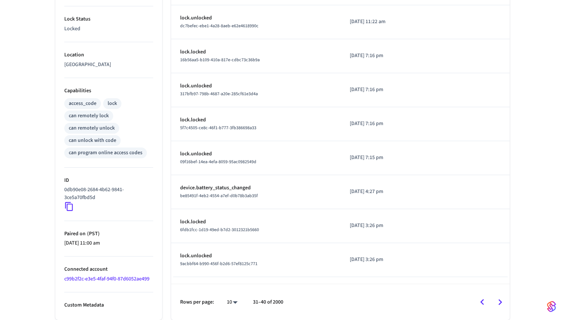 The width and height of the screenshot is (565, 320). I want to click on p: Custom Metadata, so click(109, 305).